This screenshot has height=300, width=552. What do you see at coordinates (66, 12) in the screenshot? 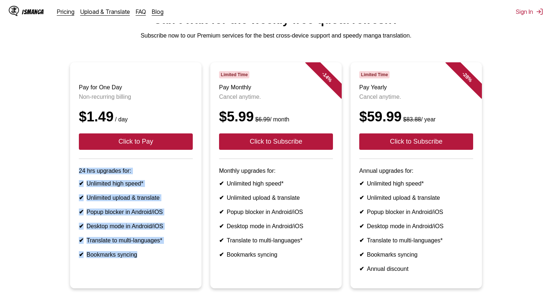
I see `a: Pricing` at bounding box center [66, 12].